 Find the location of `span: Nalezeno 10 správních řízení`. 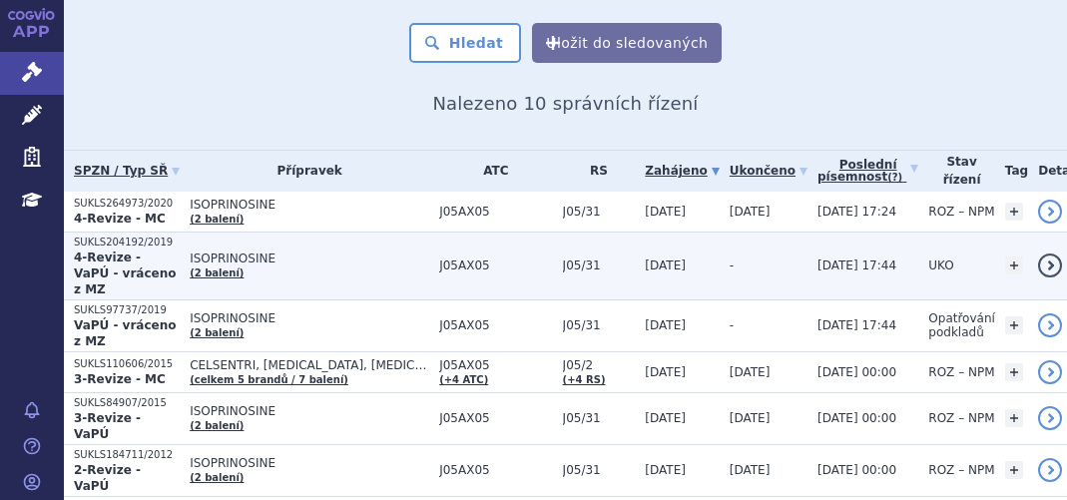

span: Nalezeno 10 správních řízení is located at coordinates (565, 103).